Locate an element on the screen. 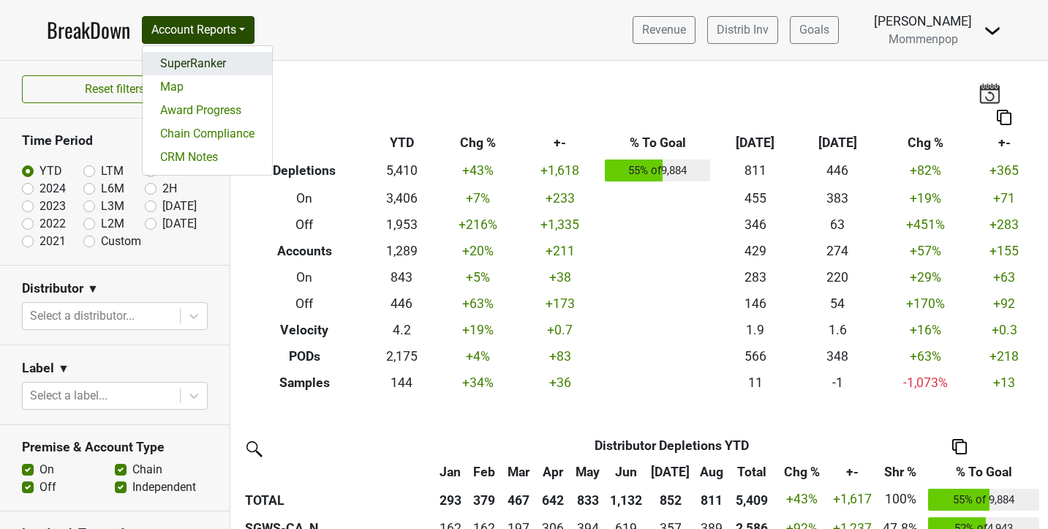 This screenshot has height=529, width=1048. label: Independent is located at coordinates (164, 487).